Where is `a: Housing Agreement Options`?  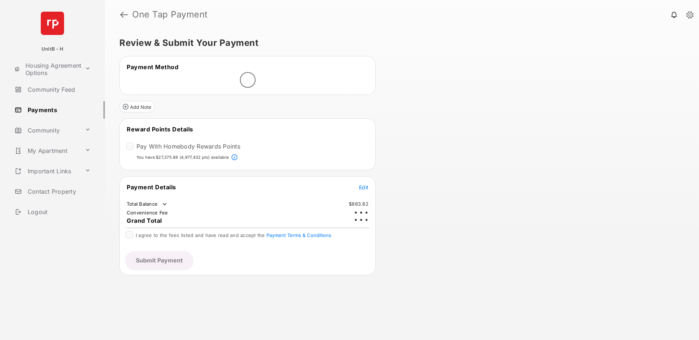
a: Housing Agreement Options is located at coordinates (47, 69).